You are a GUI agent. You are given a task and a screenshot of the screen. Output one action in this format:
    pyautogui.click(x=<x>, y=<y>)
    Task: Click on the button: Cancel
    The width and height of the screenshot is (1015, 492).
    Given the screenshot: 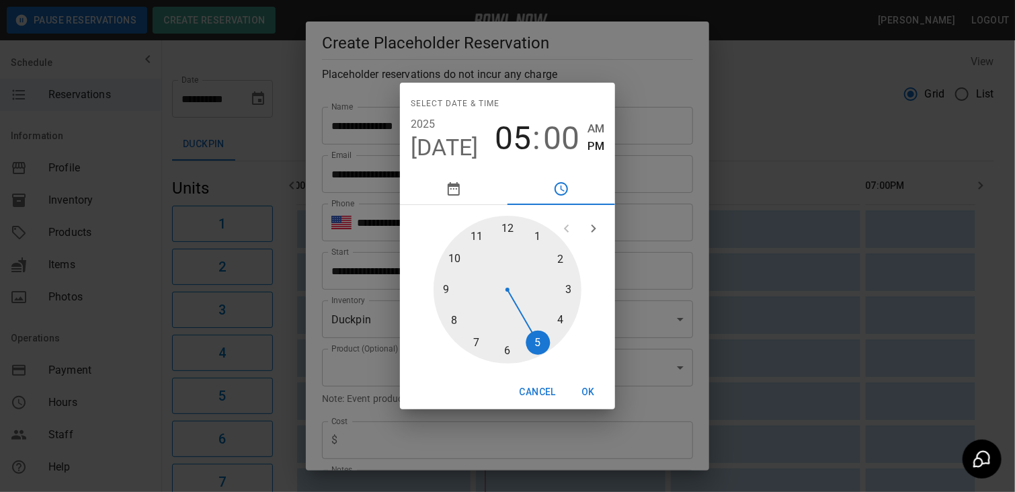 What is the action you would take?
    pyautogui.click(x=538, y=392)
    